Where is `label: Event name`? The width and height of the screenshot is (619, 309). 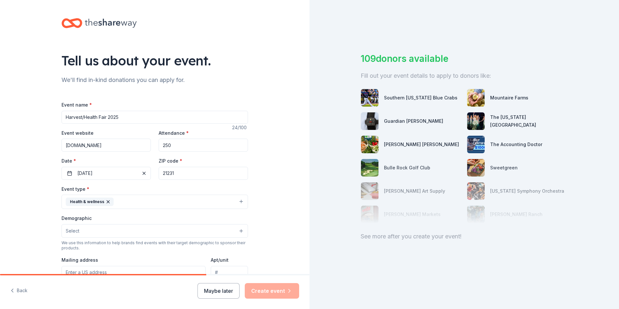 label: Event name is located at coordinates (77, 105).